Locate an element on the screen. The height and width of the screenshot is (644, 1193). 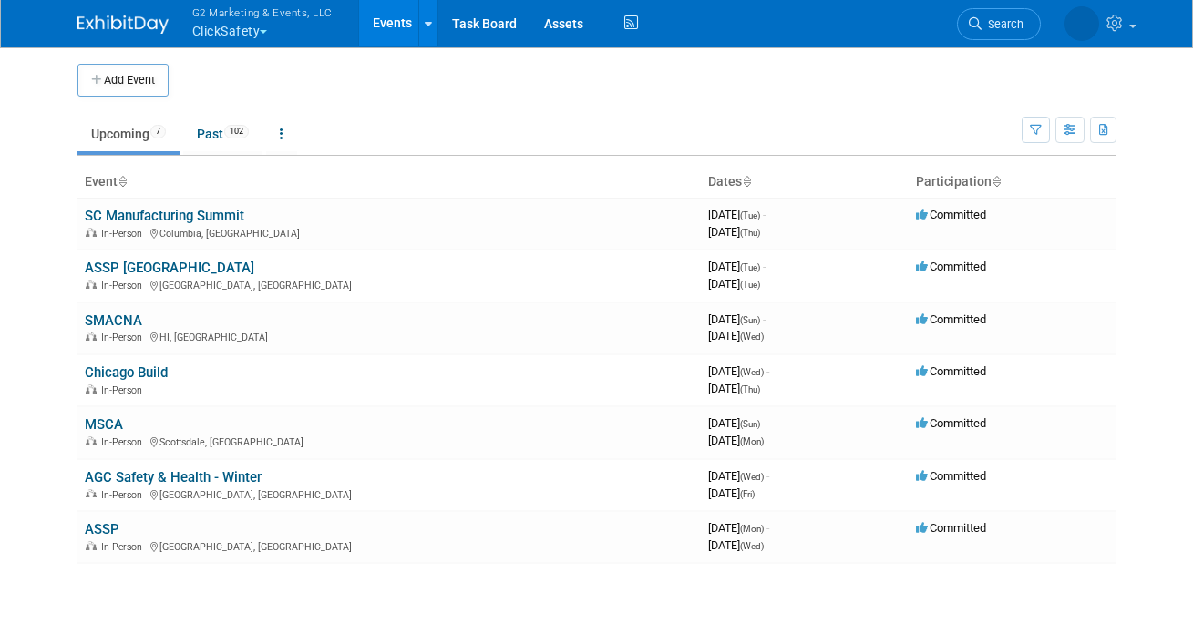
th: Dates is located at coordinates (805, 182).